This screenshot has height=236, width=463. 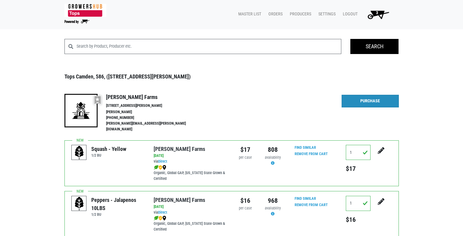 I want to click on div: 808, so click(x=273, y=149).